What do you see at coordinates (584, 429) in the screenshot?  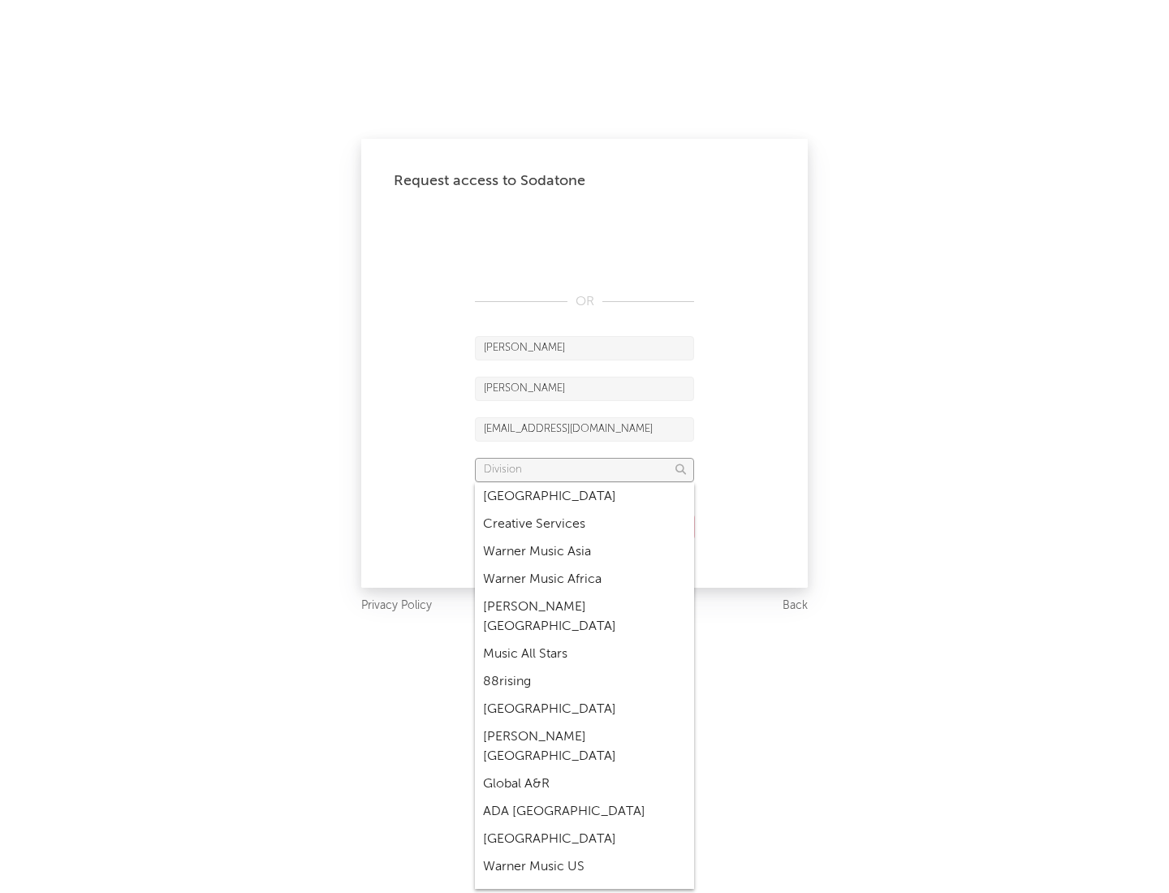 I see `input: Email` at bounding box center [584, 429].